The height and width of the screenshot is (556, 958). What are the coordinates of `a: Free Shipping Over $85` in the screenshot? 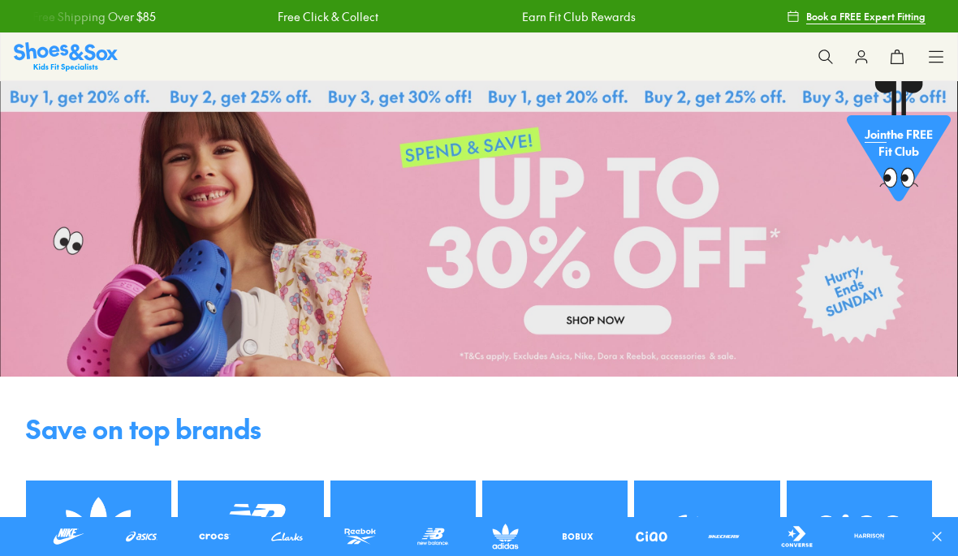 It's located at (94, 16).